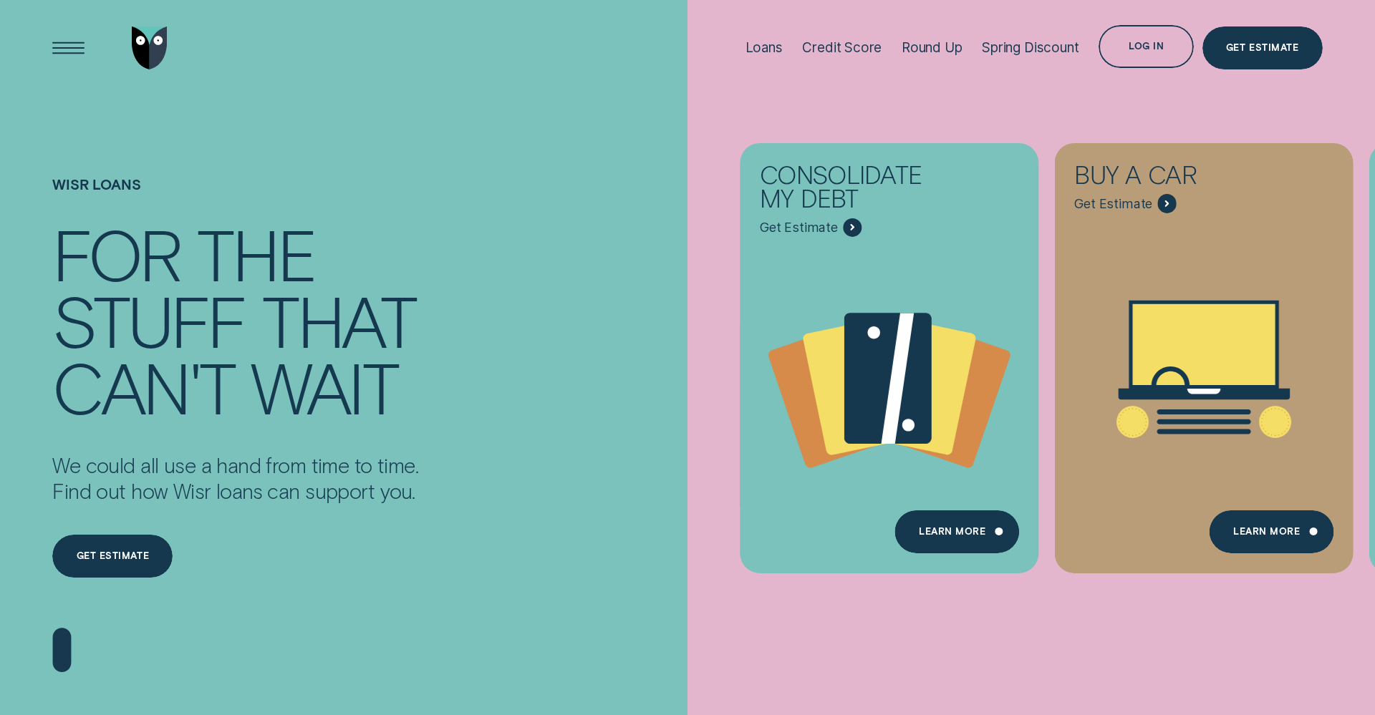 The width and height of the screenshot is (1375, 715). I want to click on p: We could all use a hand from time to time. Find out how Wisr loans can support you., so click(235, 478).